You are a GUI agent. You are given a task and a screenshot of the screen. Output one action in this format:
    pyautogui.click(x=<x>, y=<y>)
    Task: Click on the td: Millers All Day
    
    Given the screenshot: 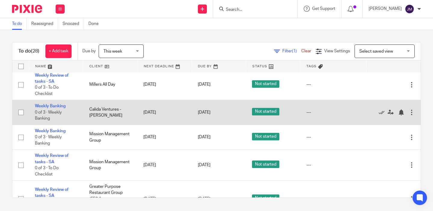 What is the action you would take?
    pyautogui.click(x=110, y=85)
    